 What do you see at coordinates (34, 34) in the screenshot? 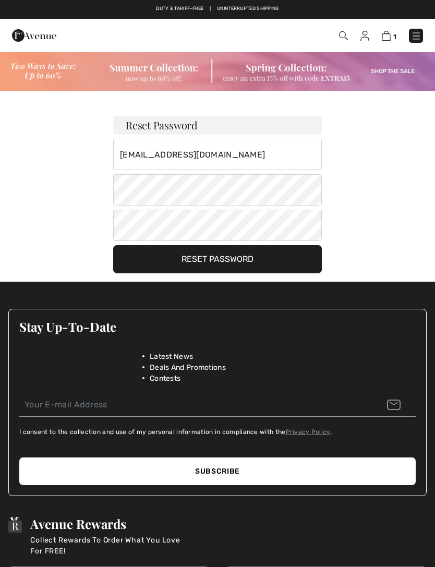
I see `a: 1ère Avenue` at bounding box center [34, 34].